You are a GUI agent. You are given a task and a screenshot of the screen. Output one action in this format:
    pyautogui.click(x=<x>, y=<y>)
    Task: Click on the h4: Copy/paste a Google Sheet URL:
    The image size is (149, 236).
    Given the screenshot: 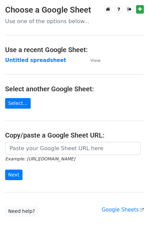 What is the action you would take?
    pyautogui.click(x=74, y=135)
    